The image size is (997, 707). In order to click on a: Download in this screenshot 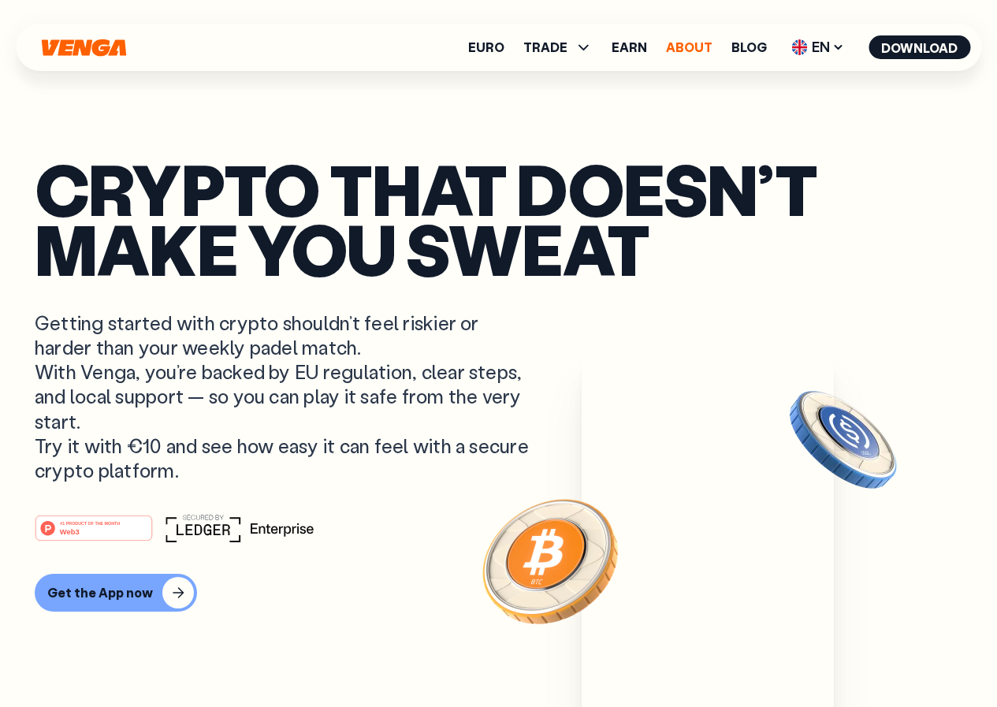, I will do `click(919, 47)`.